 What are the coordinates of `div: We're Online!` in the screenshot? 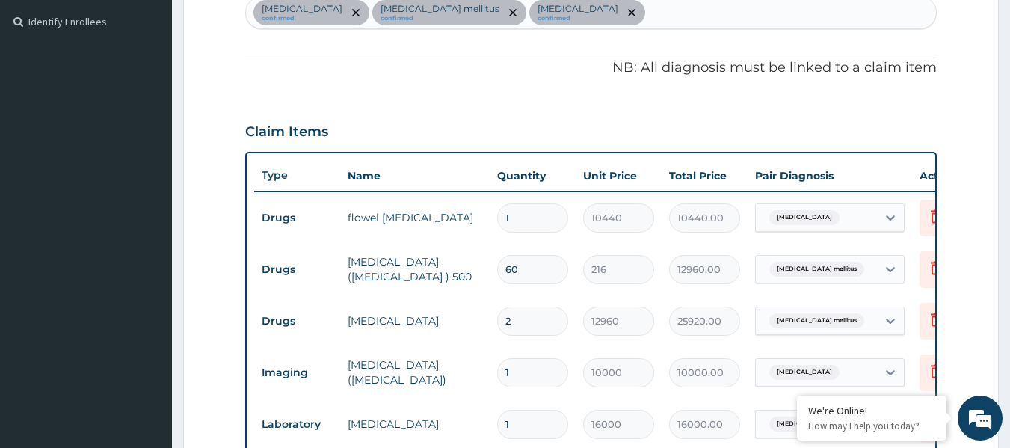 It's located at (872, 410).